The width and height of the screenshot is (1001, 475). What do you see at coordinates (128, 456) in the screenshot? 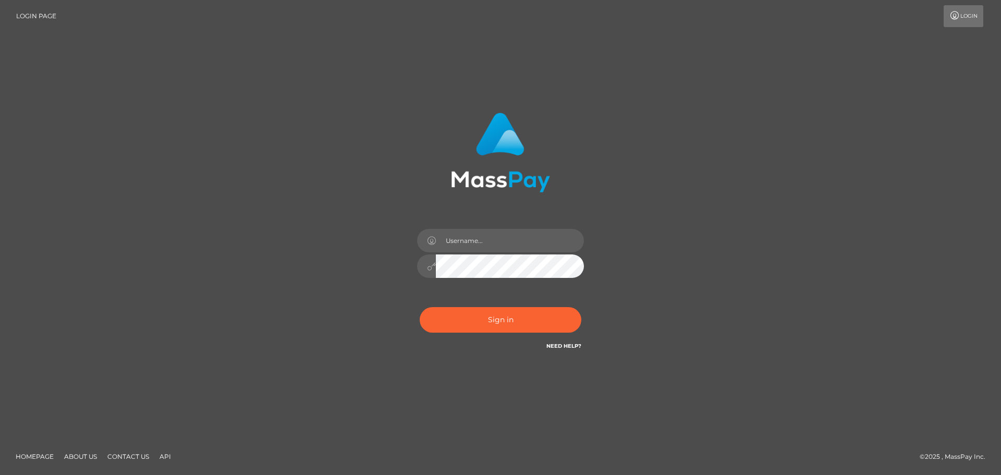
I see `a: Contact Us` at bounding box center [128, 456].